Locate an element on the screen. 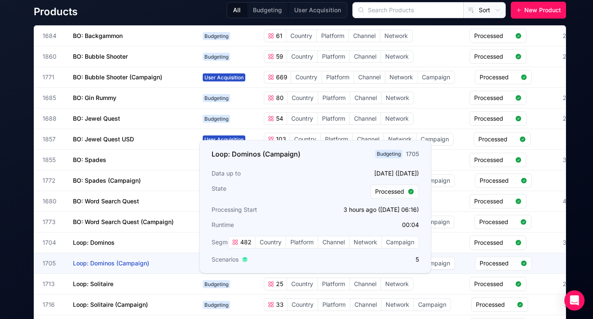 The image size is (593, 319). span: BO: Spades (Campaign) is located at coordinates (107, 180).